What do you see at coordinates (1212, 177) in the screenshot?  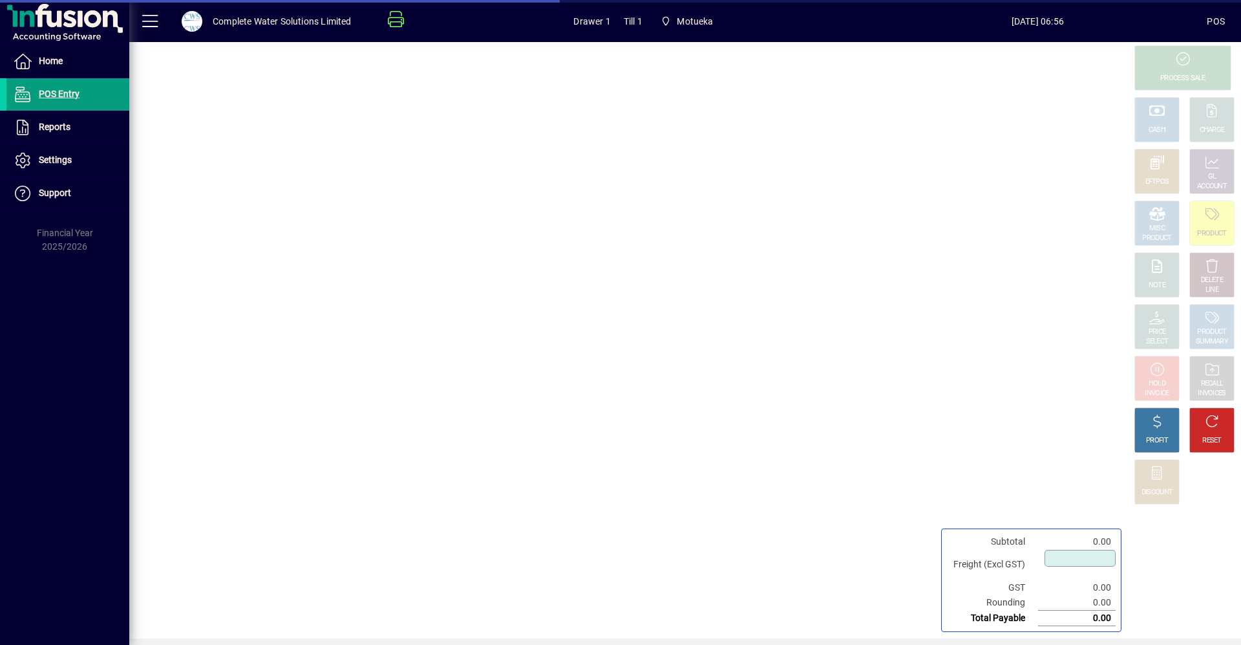 I see `div: GL` at bounding box center [1212, 177].